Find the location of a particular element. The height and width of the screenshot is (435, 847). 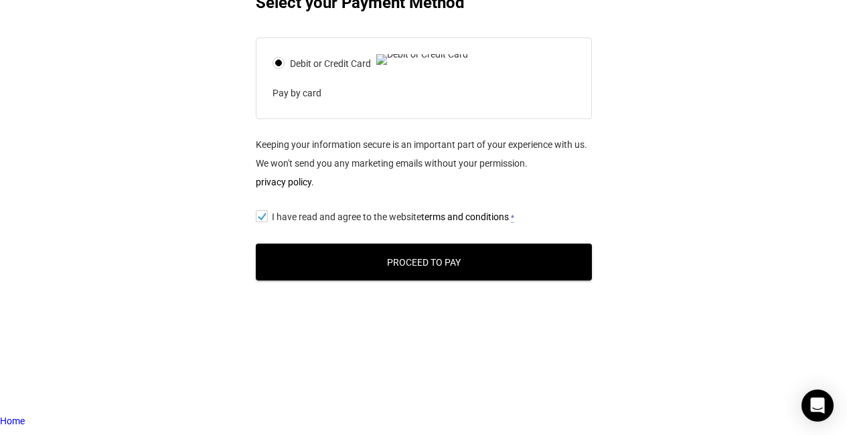

div: Open Intercom Messenger is located at coordinates (818, 406).